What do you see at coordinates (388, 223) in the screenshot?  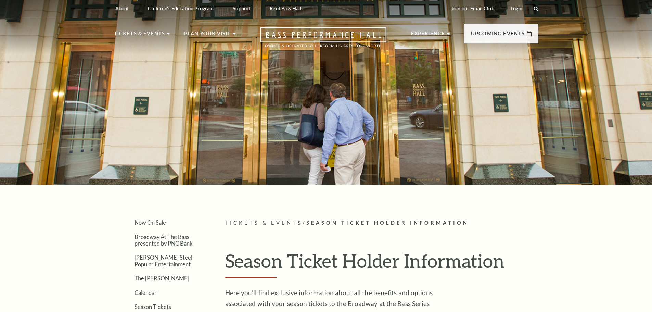 I see `span: Season Ticket Holder Information` at bounding box center [388, 223].